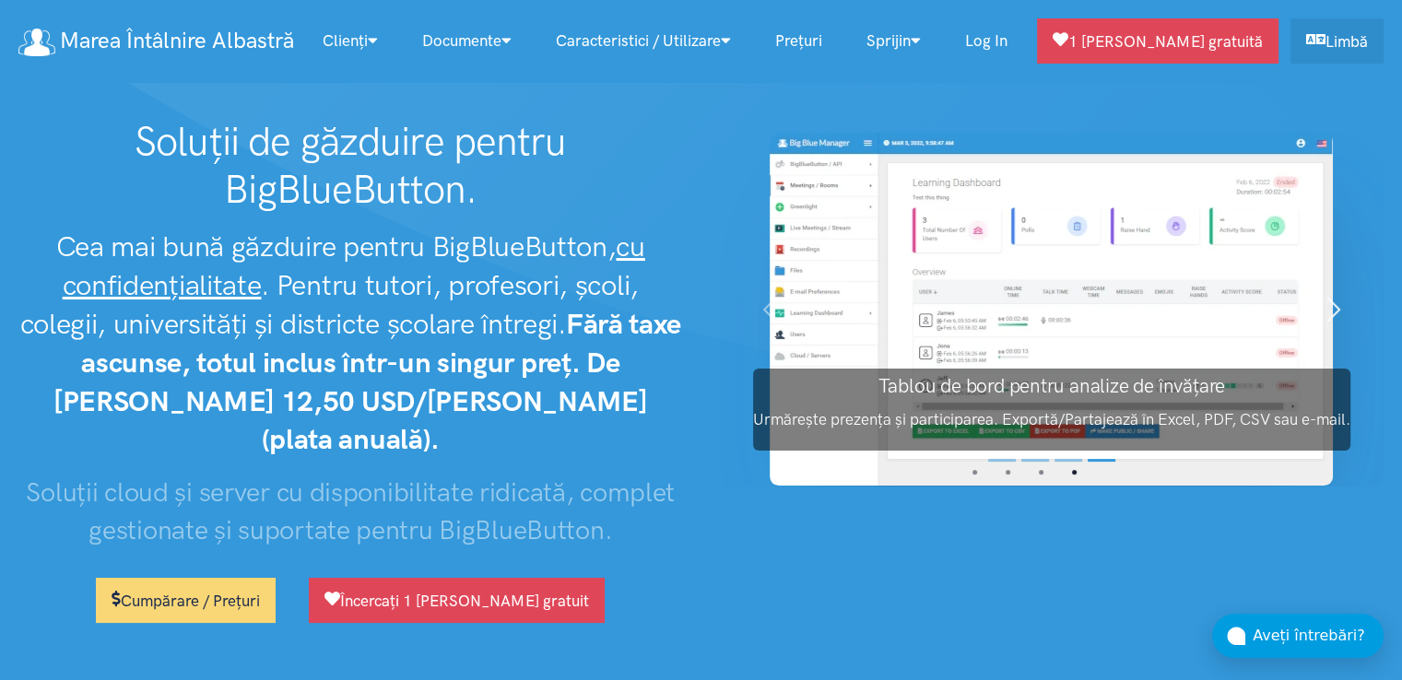 The image size is (1402, 680). I want to click on font: Limbă, so click(1347, 41).